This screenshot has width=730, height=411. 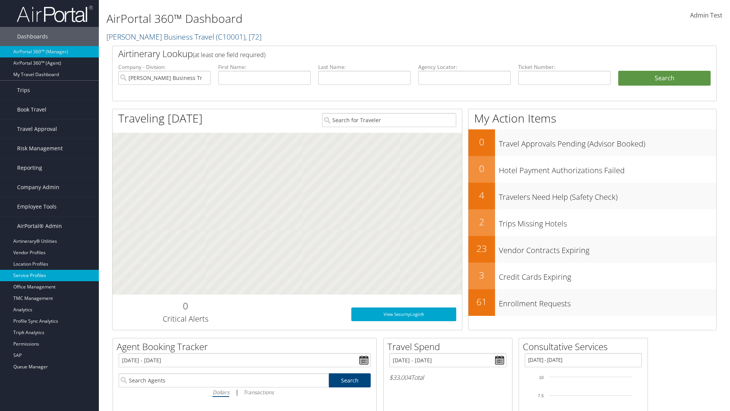 I want to click on label: Company - Division:, so click(x=164, y=67).